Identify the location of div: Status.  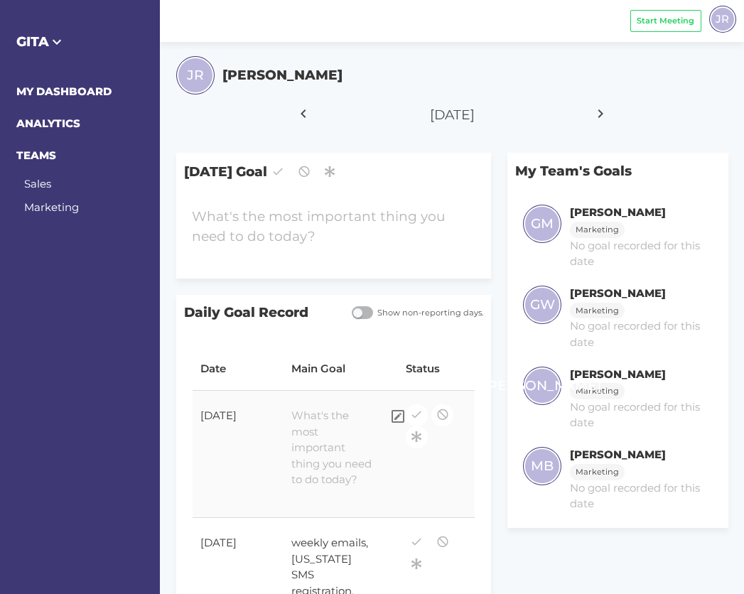
(436, 369).